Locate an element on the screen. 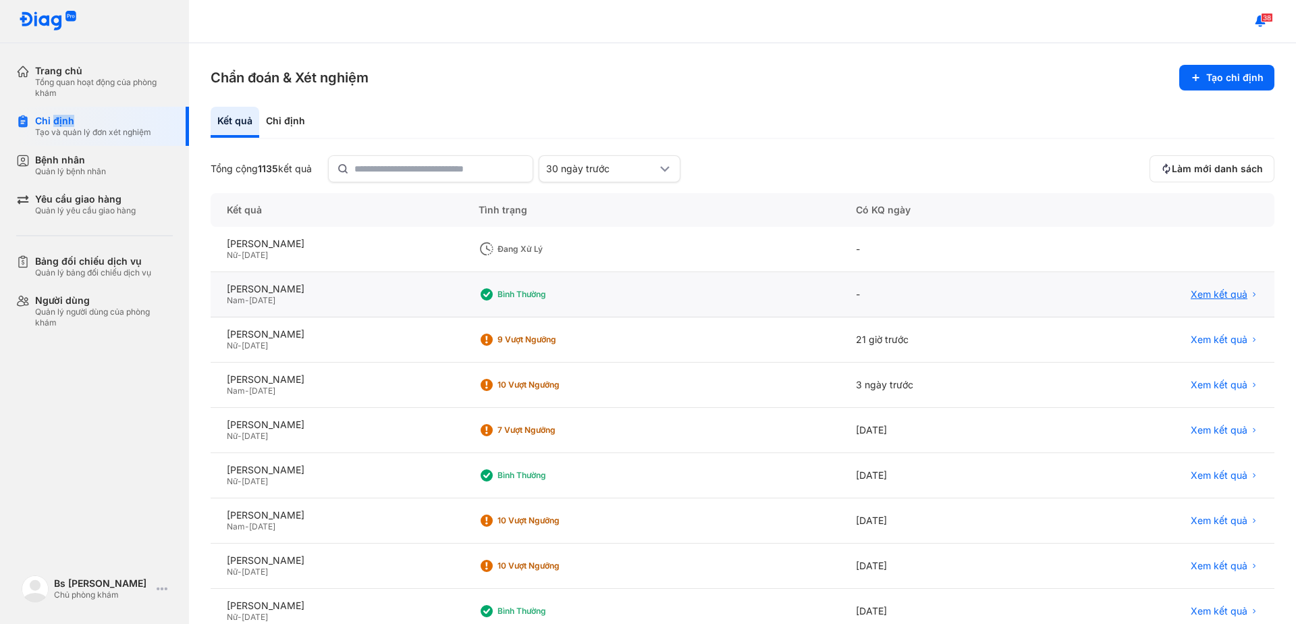  div: Chủ phòng khám is located at coordinates (103, 595).